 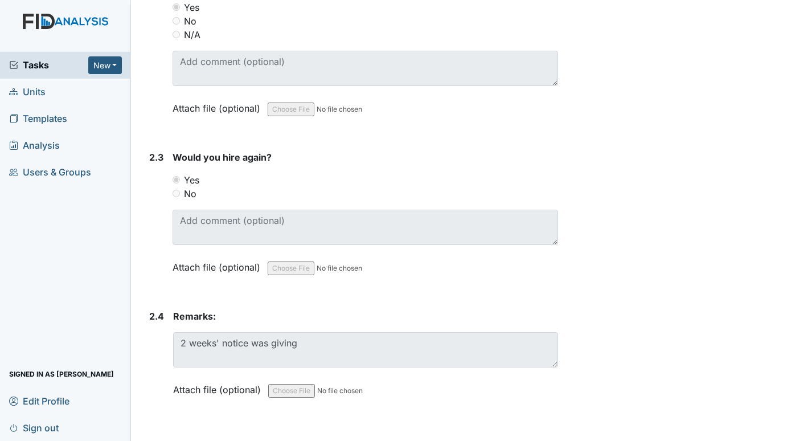 What do you see at coordinates (39, 401) in the screenshot?
I see `span: Edit Profile` at bounding box center [39, 401].